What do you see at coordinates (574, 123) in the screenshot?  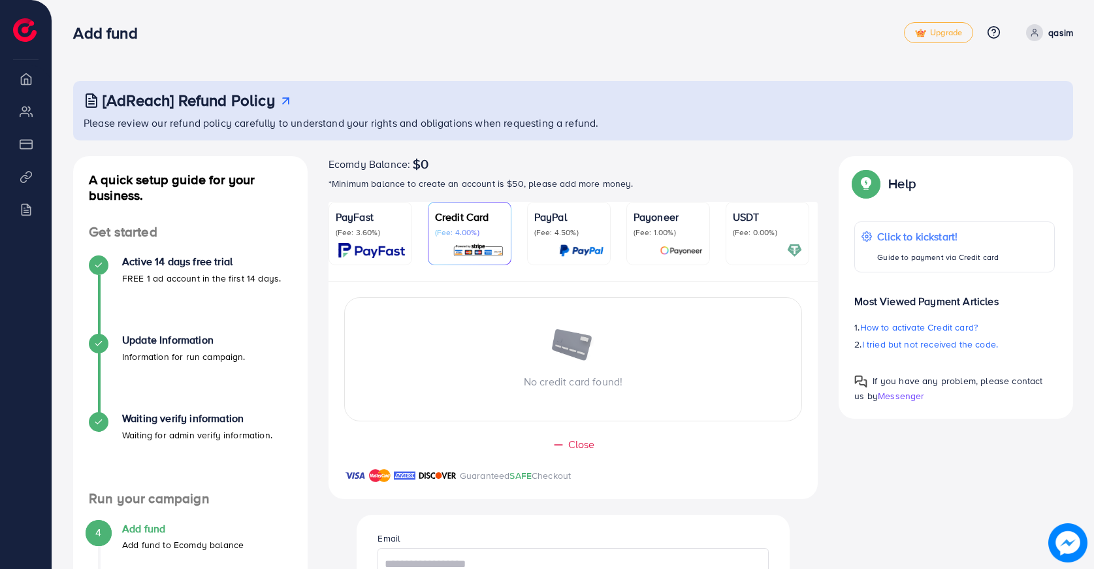 I see `p: Please review our refund policy carefully to understand your rights and obligations when requesti...` at bounding box center [574, 123].